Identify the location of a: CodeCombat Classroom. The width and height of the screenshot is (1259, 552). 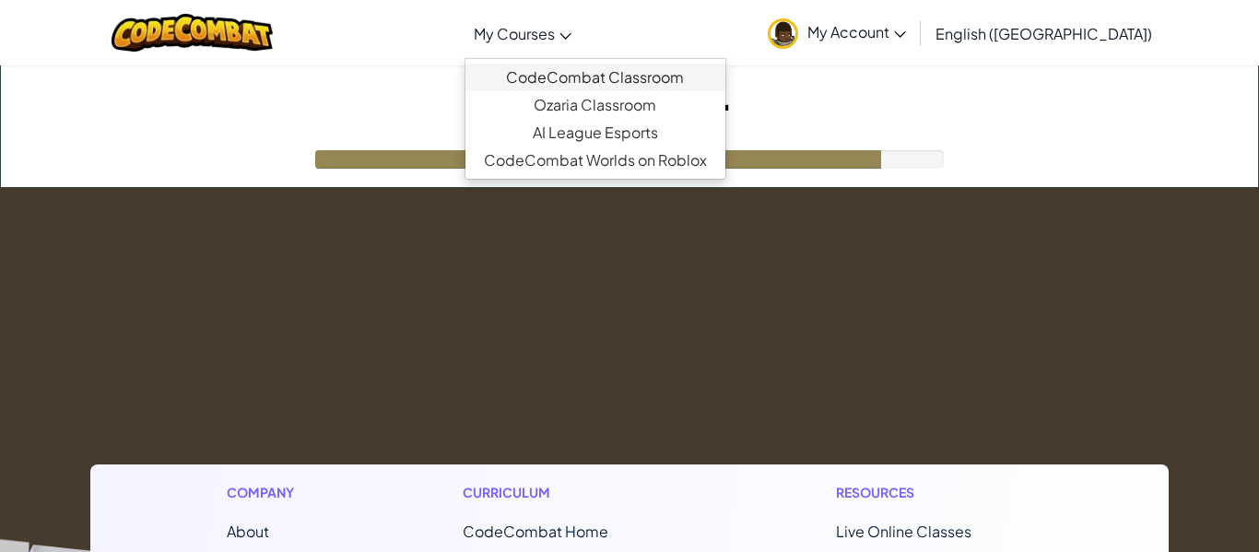
(595, 77).